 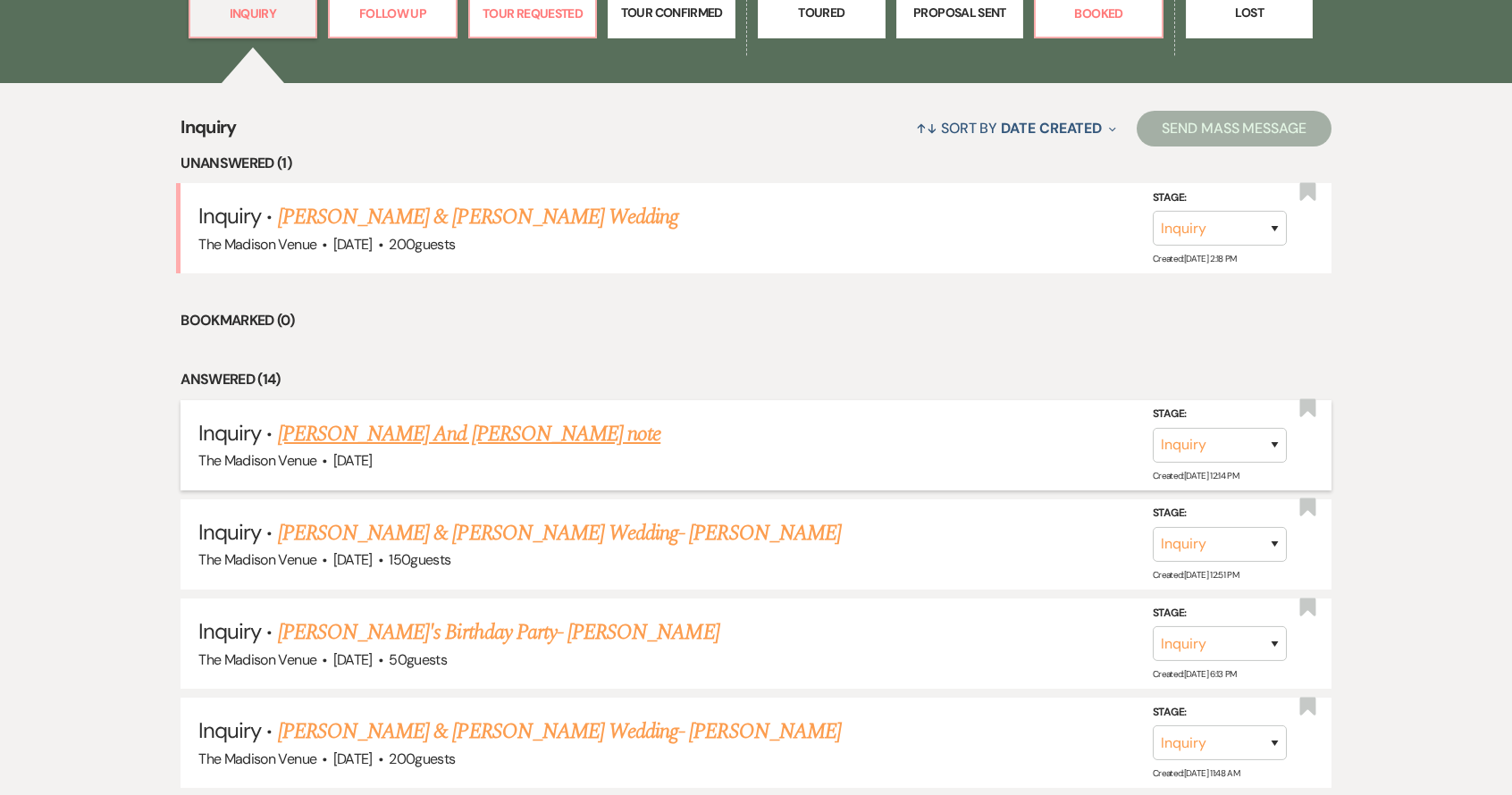 I want to click on p: Lost, so click(x=1250, y=13).